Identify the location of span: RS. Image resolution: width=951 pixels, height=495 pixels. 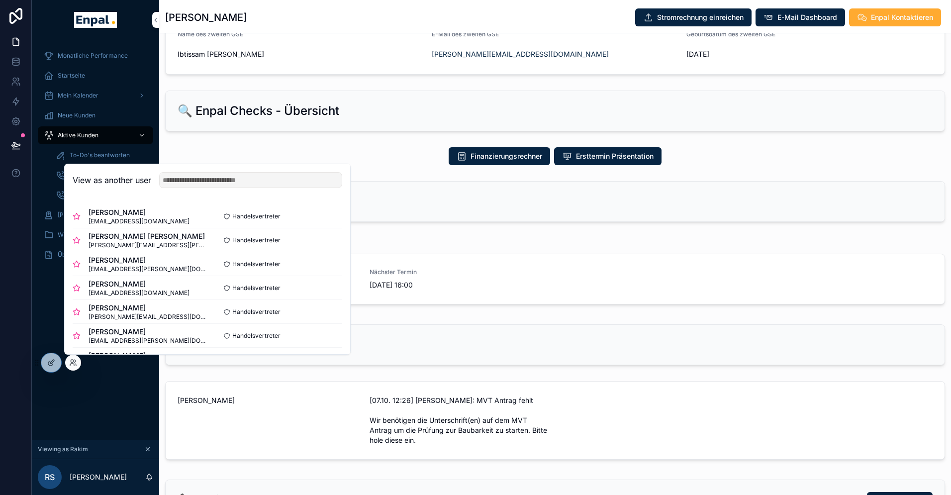
(50, 477).